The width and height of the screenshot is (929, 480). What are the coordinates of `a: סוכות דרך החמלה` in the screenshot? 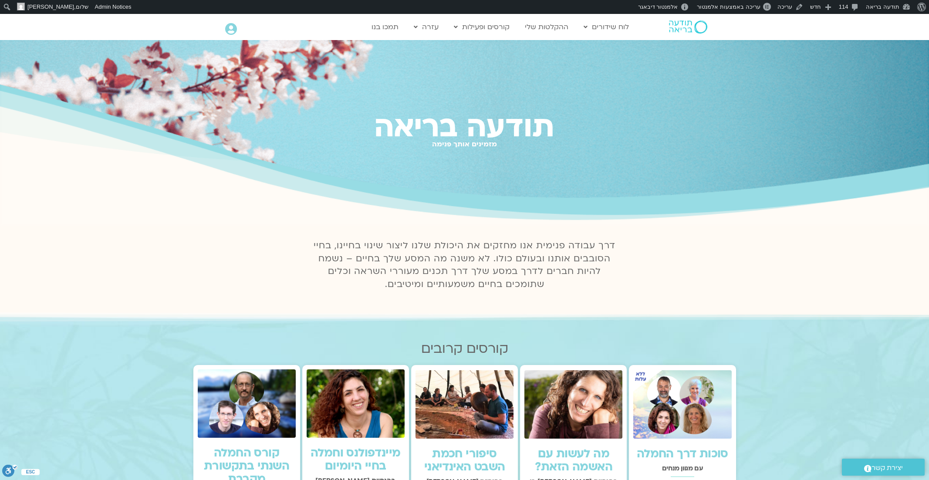 It's located at (682, 454).